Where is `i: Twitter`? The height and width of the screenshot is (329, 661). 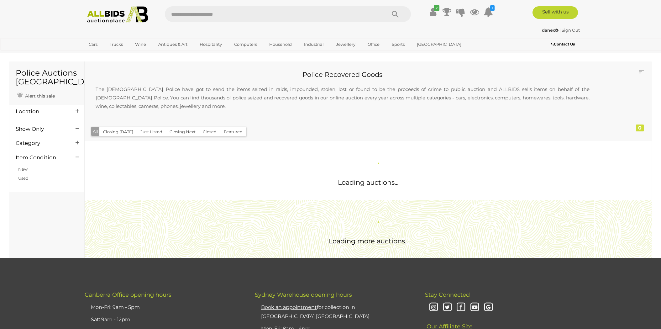 i: Twitter is located at coordinates (447, 307).